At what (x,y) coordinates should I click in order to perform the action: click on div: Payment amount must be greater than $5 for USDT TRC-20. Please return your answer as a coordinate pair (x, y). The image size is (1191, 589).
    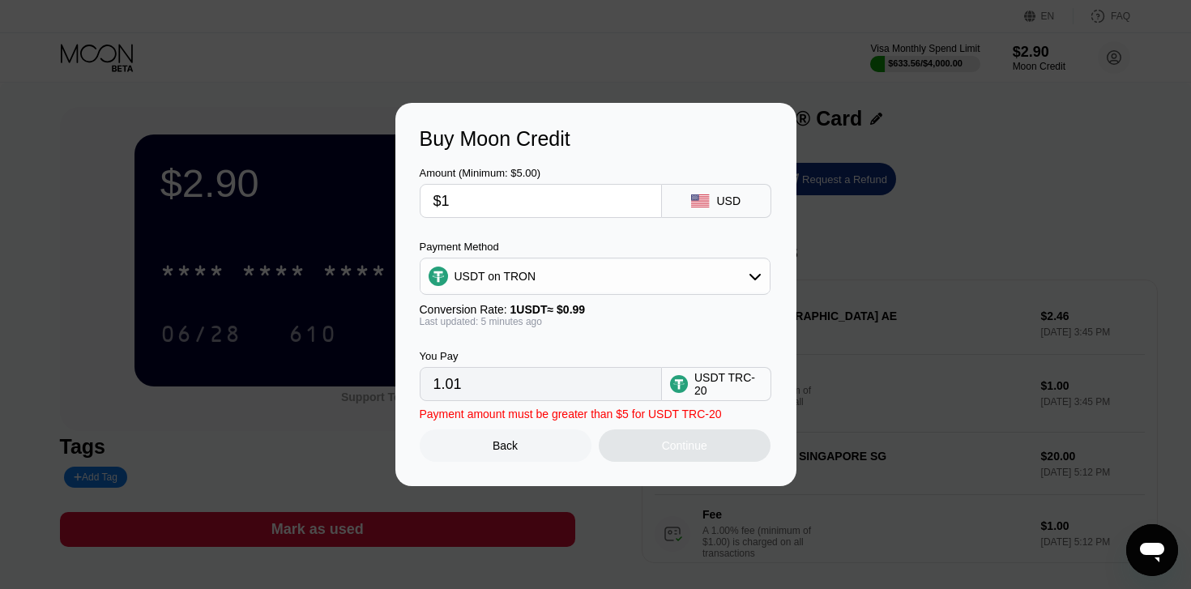
    Looking at the image, I should click on (571, 414).